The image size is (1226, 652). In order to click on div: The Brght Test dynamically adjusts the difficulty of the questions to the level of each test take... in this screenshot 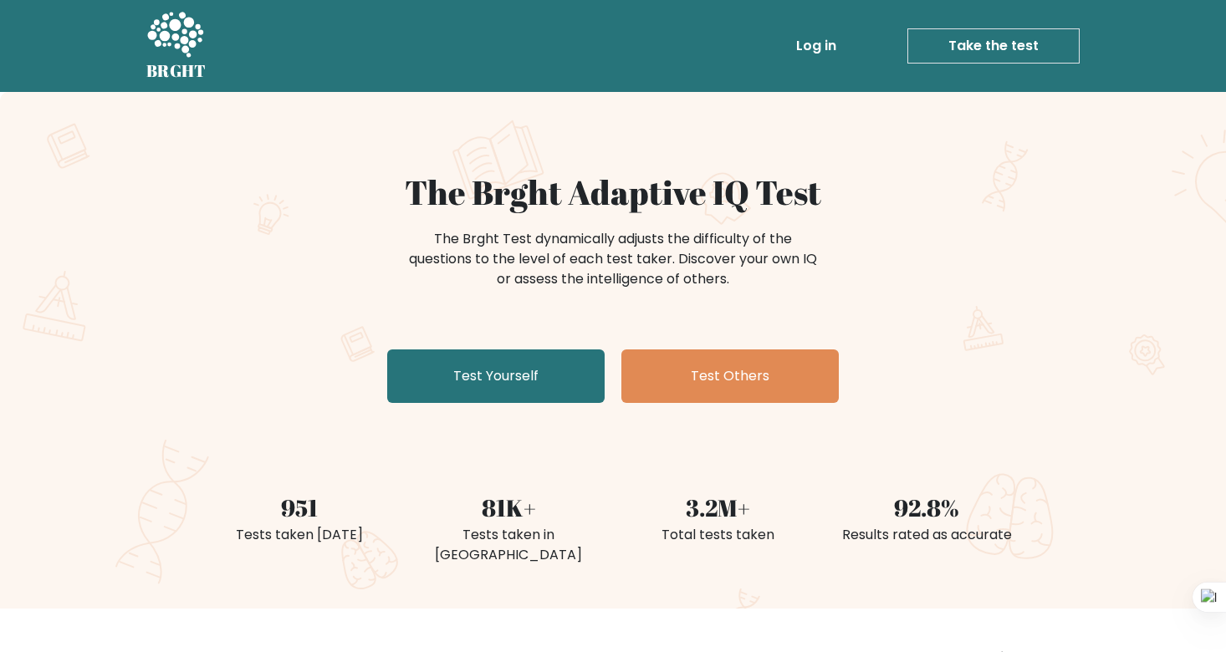, I will do `click(613, 259)`.